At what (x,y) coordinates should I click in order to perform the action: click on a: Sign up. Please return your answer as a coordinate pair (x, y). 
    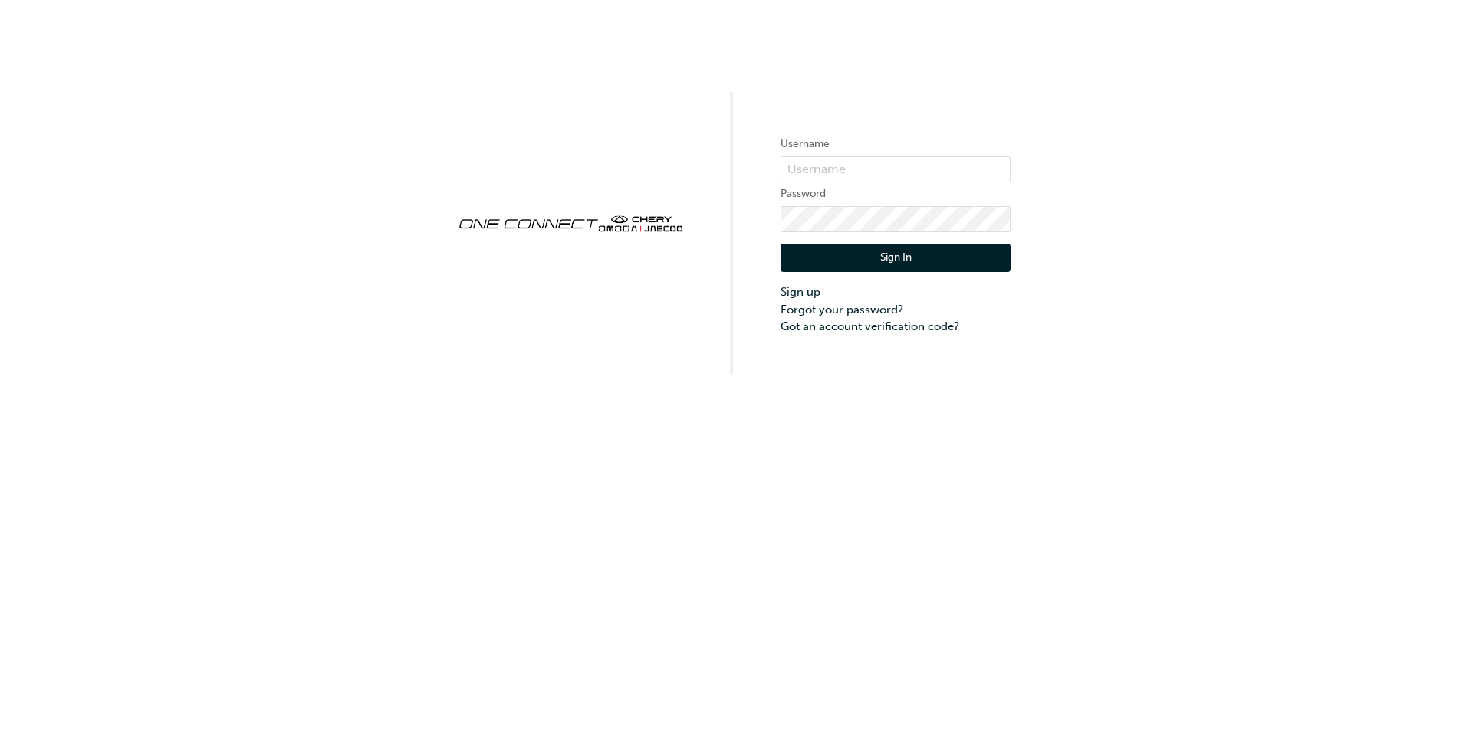
    Looking at the image, I should click on (895, 292).